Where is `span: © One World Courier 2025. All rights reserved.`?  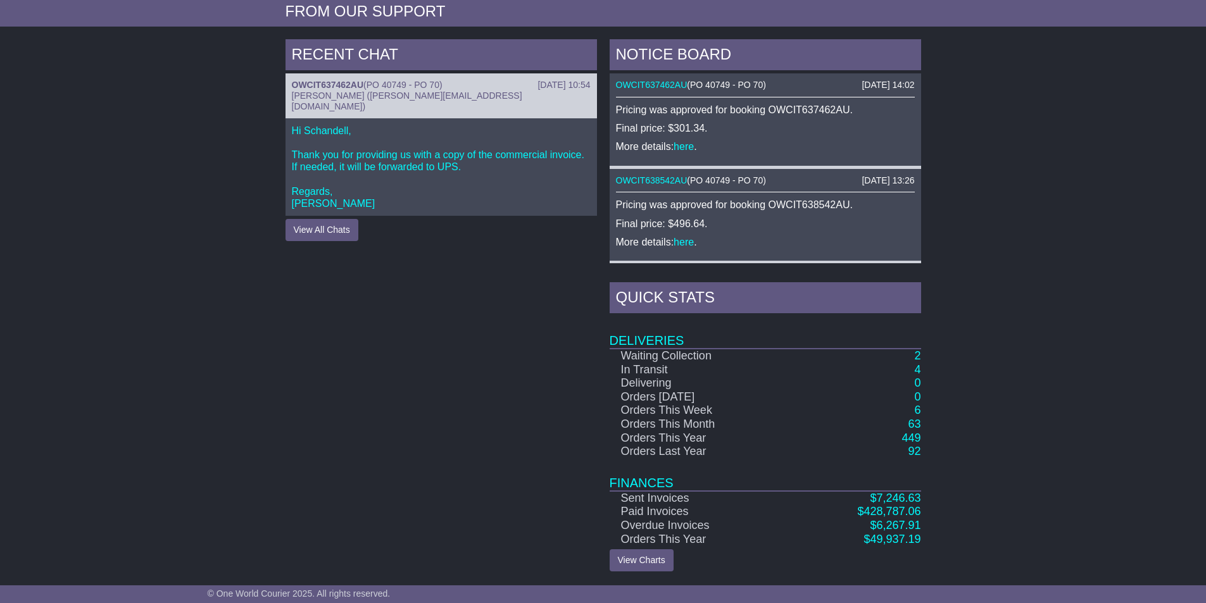
span: © One World Courier 2025. All rights reserved. is located at coordinates (299, 594).